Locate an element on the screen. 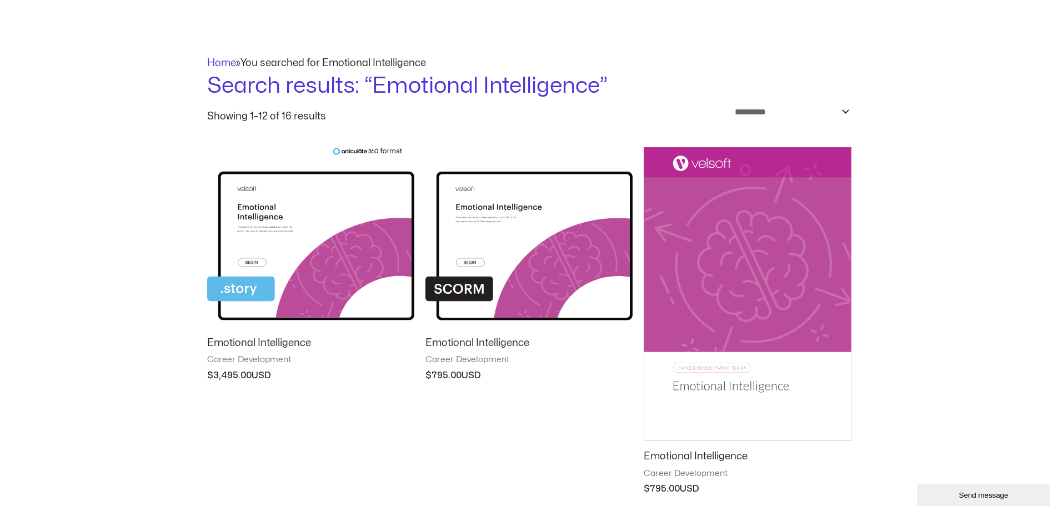 This screenshot has height=506, width=1058. span: You searched for Emotional Intelligence is located at coordinates (333, 63).